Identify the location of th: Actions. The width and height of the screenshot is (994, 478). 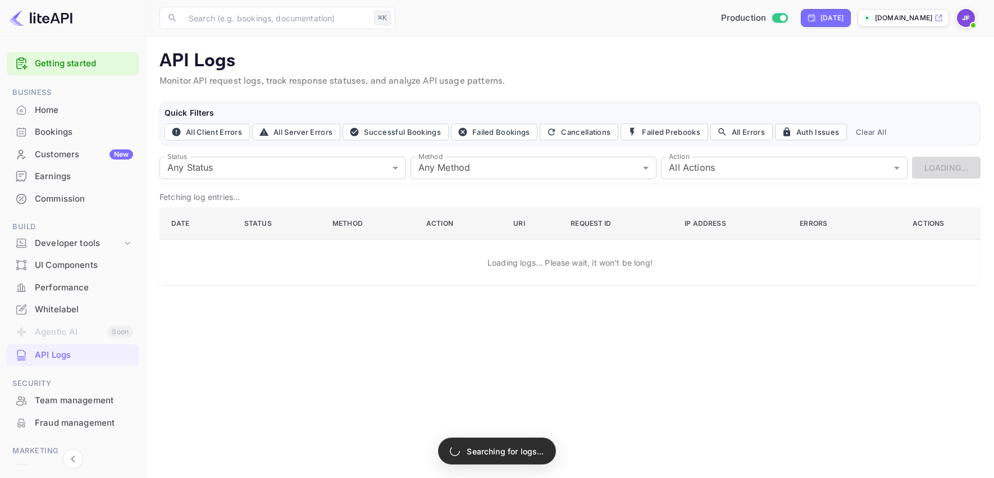
(930, 223).